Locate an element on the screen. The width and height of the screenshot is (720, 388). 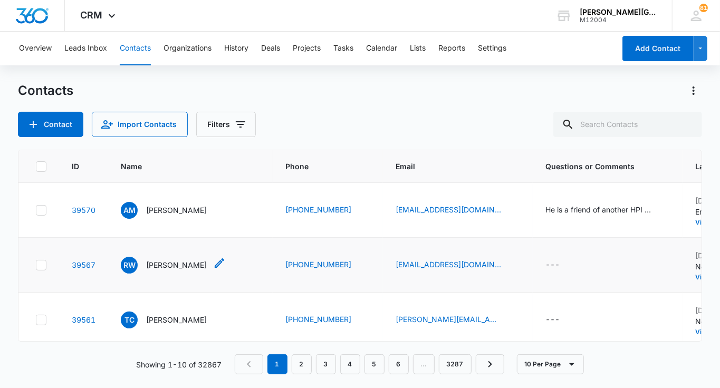
span: TC is located at coordinates (129, 320).